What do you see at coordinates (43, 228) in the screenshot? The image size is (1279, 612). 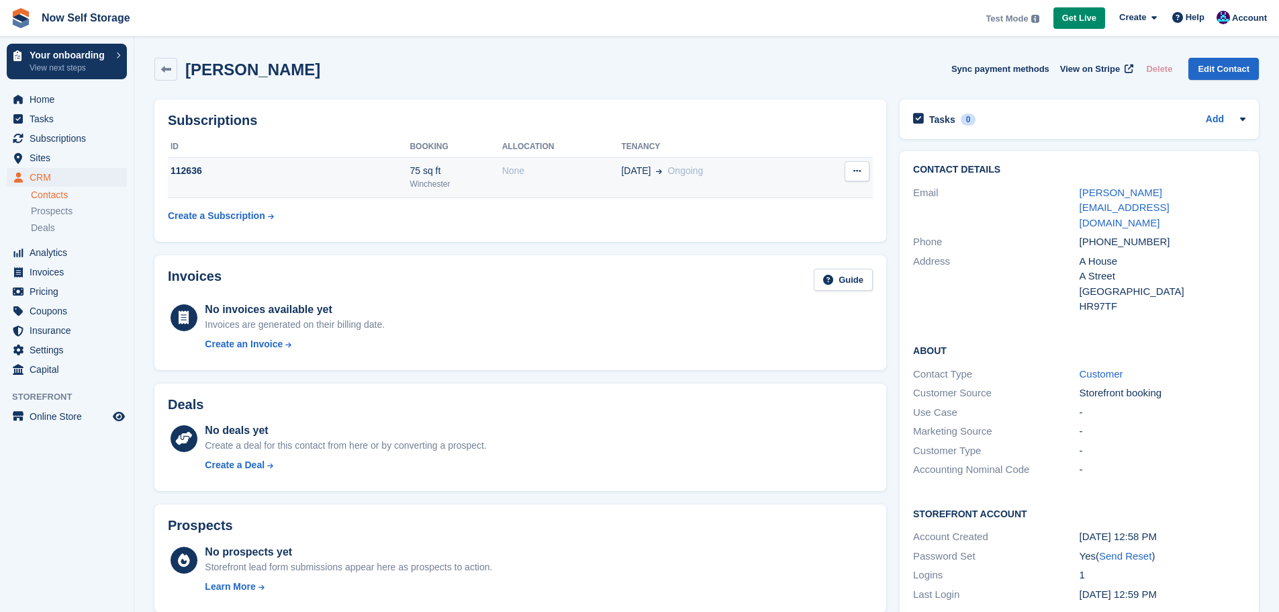 I see `span: Deals` at bounding box center [43, 228].